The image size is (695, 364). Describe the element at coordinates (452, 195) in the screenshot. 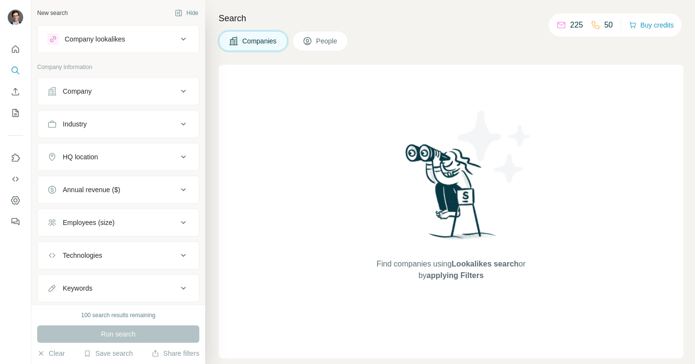

I see `img: Surfe Illustration - Woman searching with binoculars` at that location.